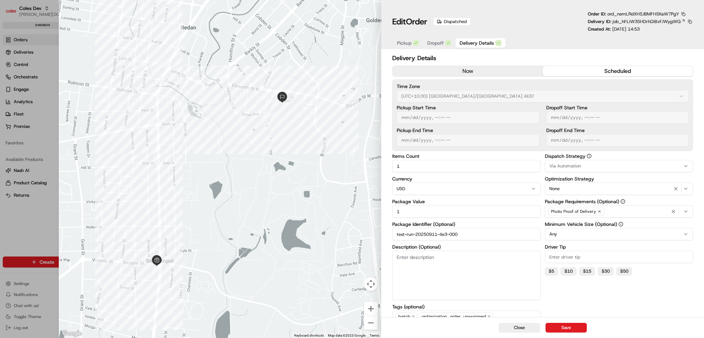 This screenshot has width=704, height=338. Describe the element at coordinates (589, 156) in the screenshot. I see `button: Dispatch Strategy` at that location.